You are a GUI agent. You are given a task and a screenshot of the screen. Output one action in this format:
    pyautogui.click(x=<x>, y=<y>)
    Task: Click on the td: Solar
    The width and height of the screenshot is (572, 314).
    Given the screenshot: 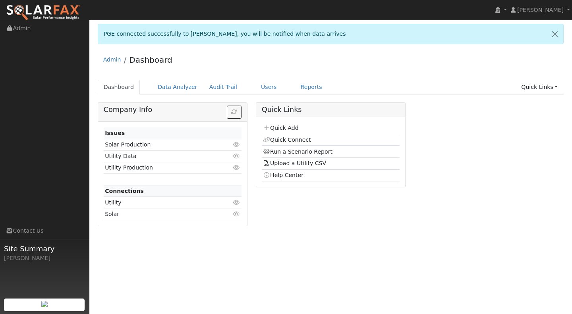 What is the action you would take?
    pyautogui.click(x=161, y=214)
    